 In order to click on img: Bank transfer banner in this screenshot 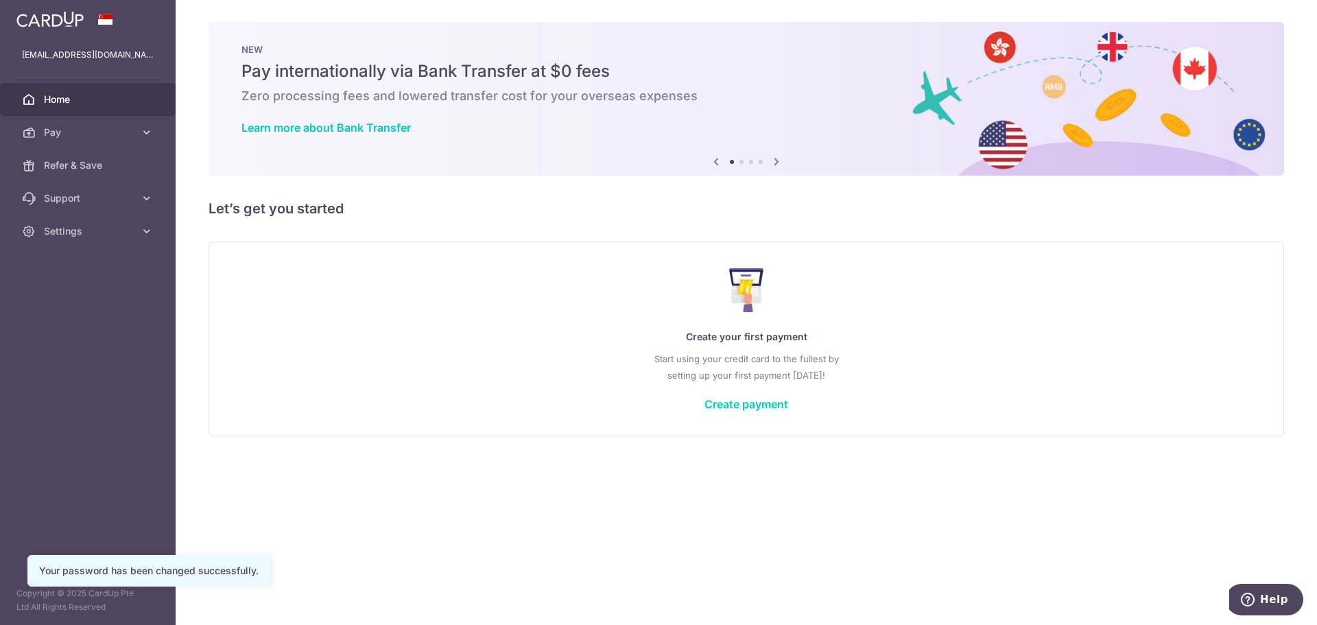, I will do `click(746, 99)`.